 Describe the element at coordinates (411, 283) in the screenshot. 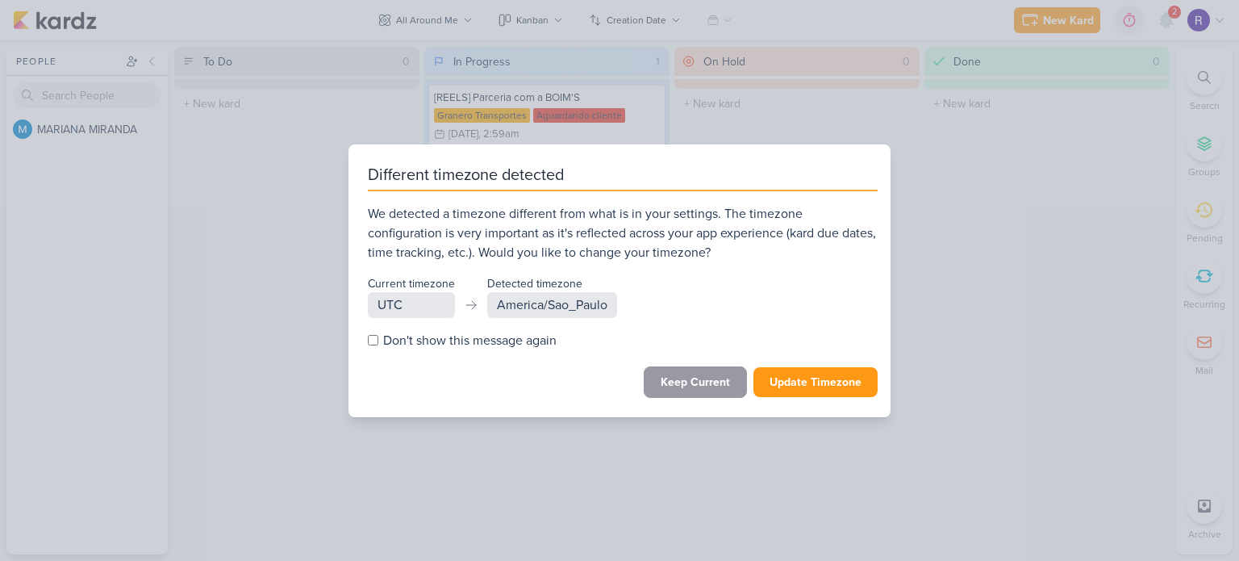

I see `div: Current timezone` at that location.